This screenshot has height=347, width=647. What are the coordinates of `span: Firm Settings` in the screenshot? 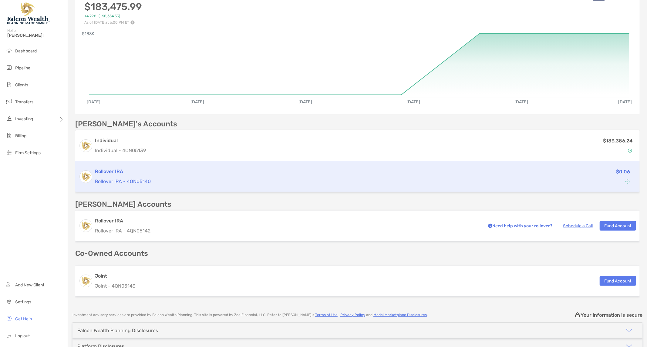 It's located at (28, 153).